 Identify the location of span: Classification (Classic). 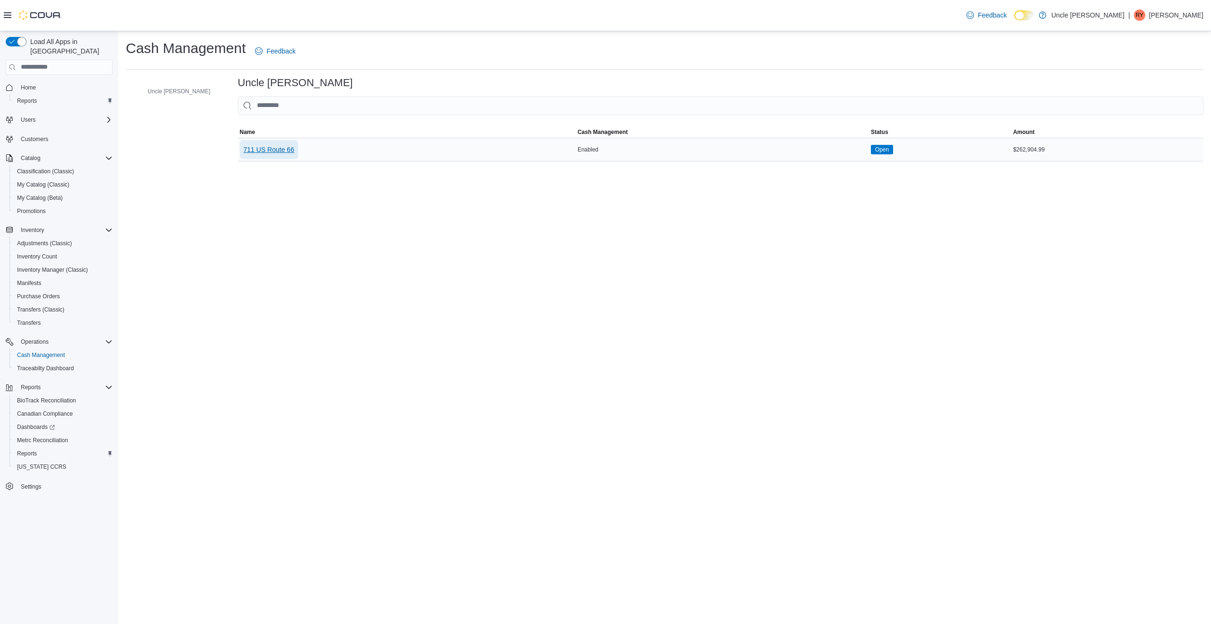
(63, 171).